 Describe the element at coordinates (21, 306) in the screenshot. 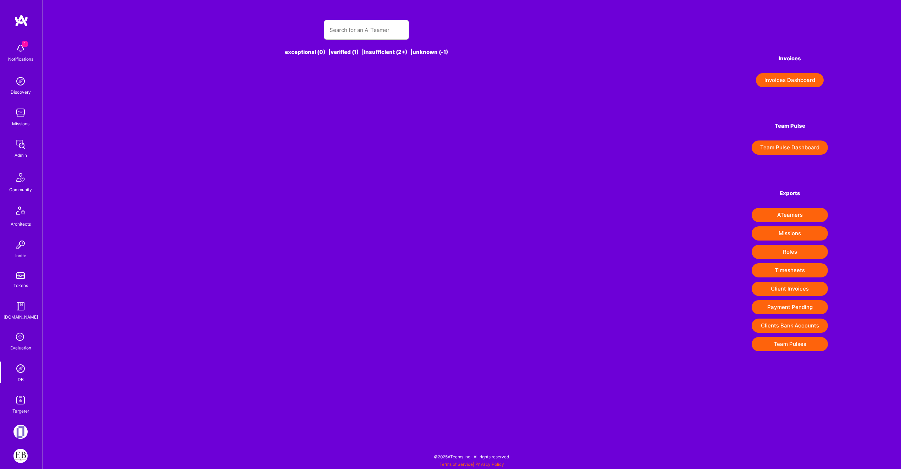

I see `img: guide book` at that location.